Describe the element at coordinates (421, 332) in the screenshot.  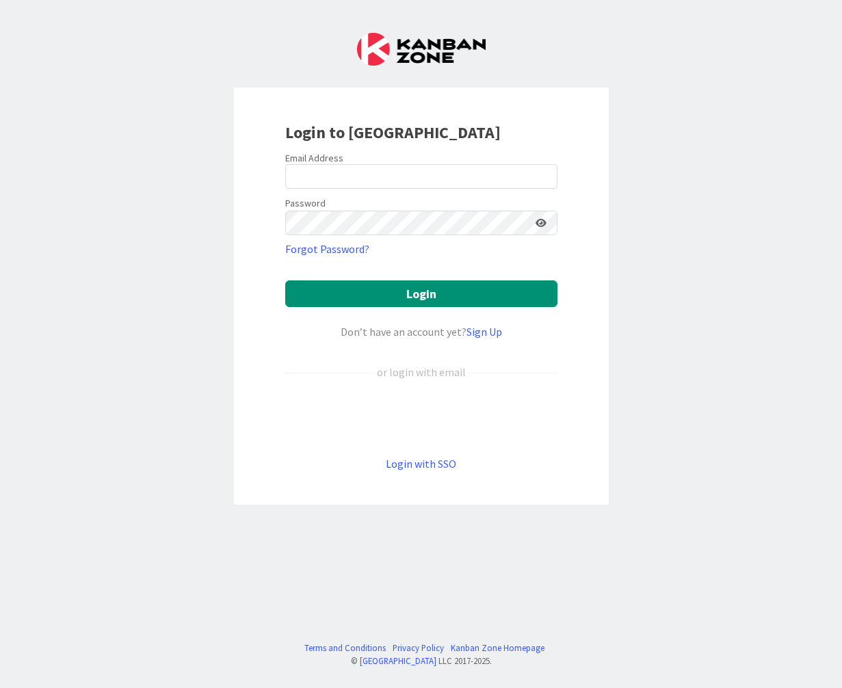
I see `div: Don’t have an account yet?` at that location.